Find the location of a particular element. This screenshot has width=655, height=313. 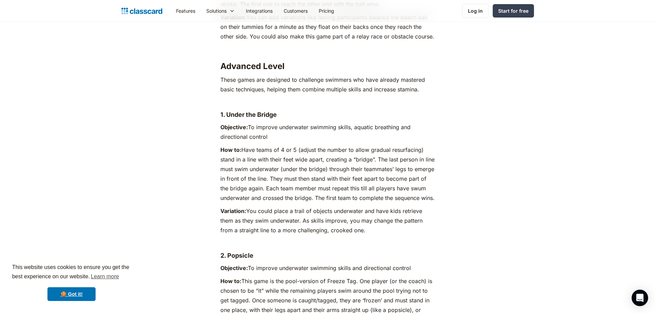

h4: 2. Popsicle is located at coordinates (327, 256).